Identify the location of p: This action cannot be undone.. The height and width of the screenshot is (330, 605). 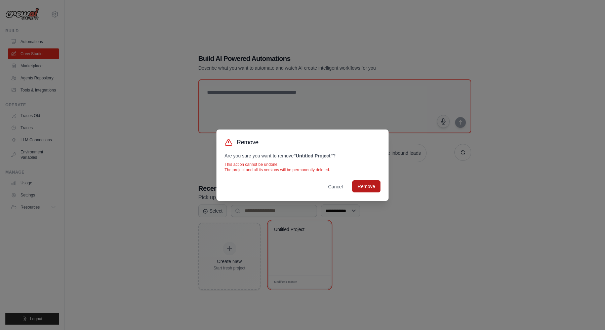
(302, 164).